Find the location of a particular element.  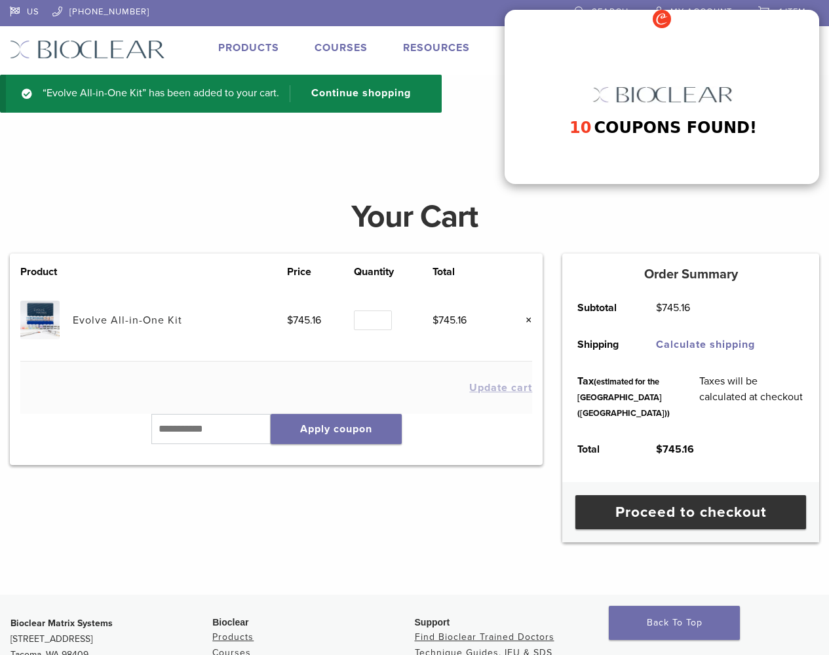

span: Support is located at coordinates (432, 622).